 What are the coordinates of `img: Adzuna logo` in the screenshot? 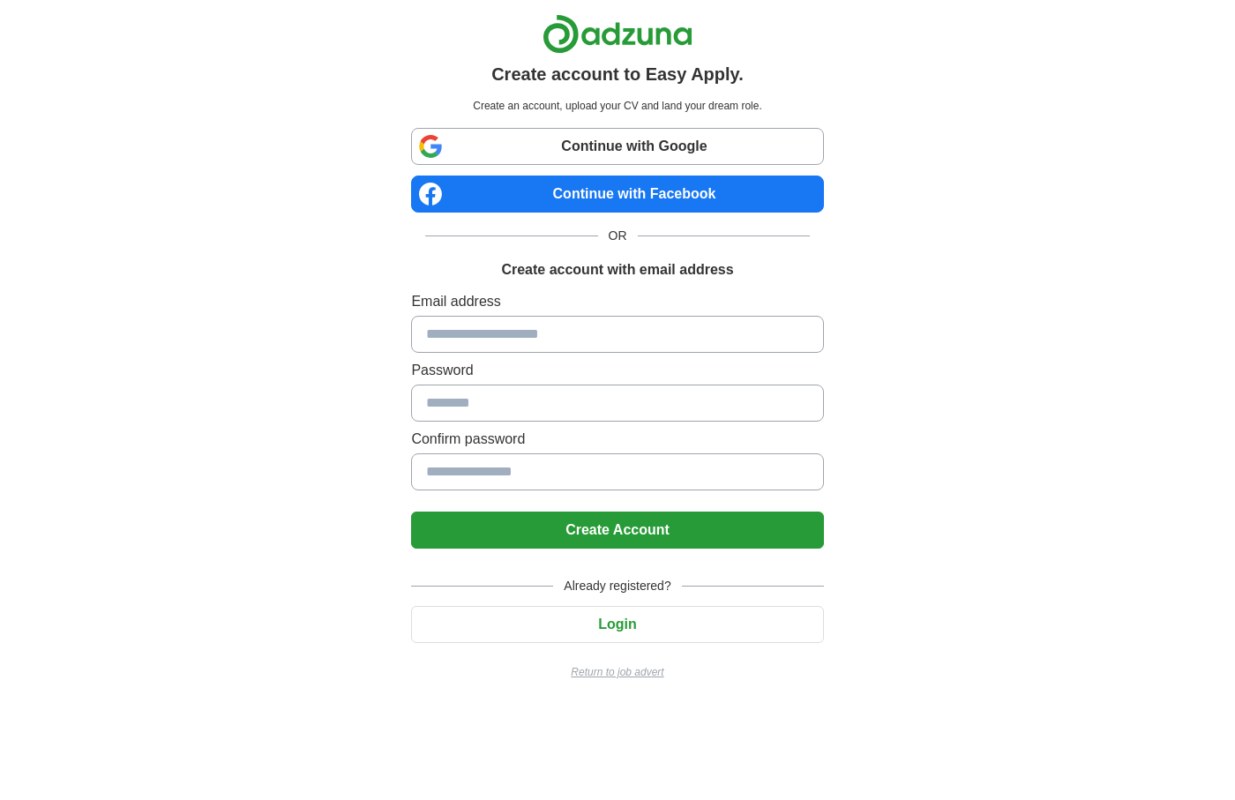 It's located at (617, 34).